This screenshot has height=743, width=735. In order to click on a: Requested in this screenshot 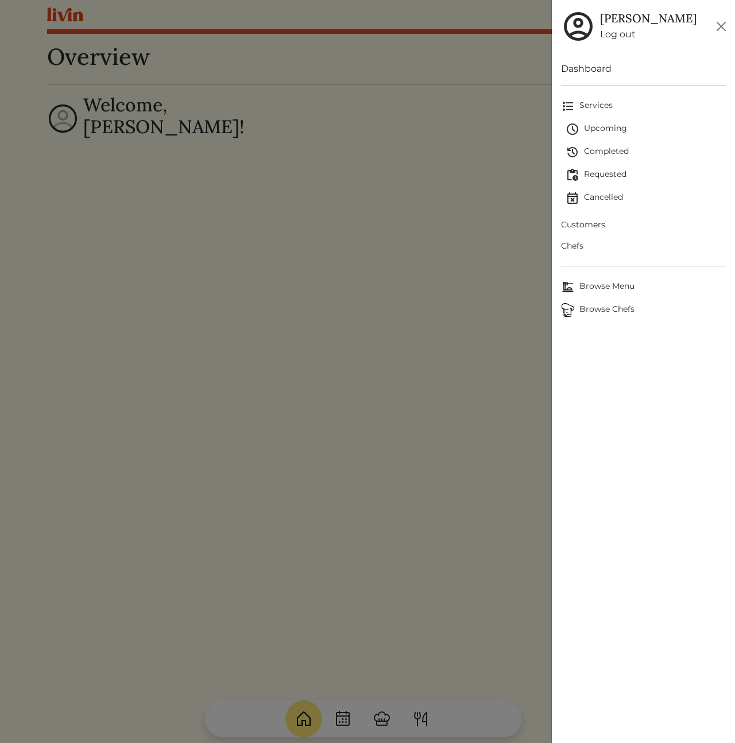, I will do `click(646, 175)`.